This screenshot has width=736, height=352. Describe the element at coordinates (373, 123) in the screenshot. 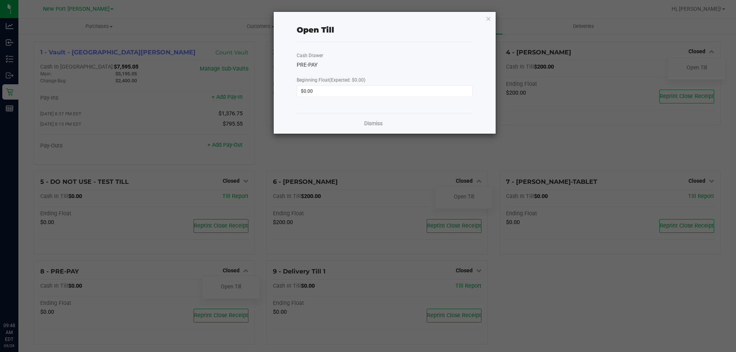

I see `a: Dismiss` at that location.